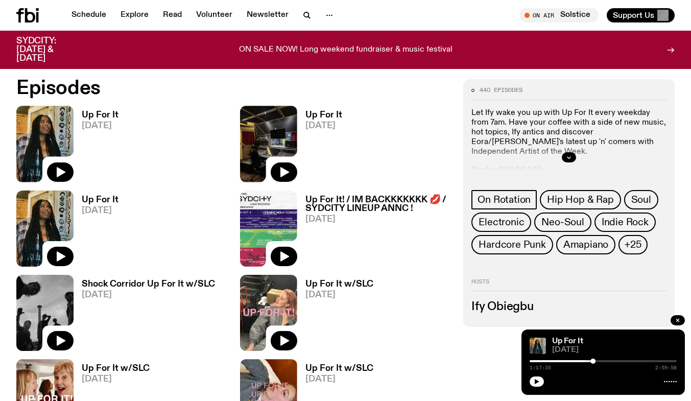 Image resolution: width=691 pixels, height=401 pixels. I want to click on span: Hardcore Punk, so click(512, 245).